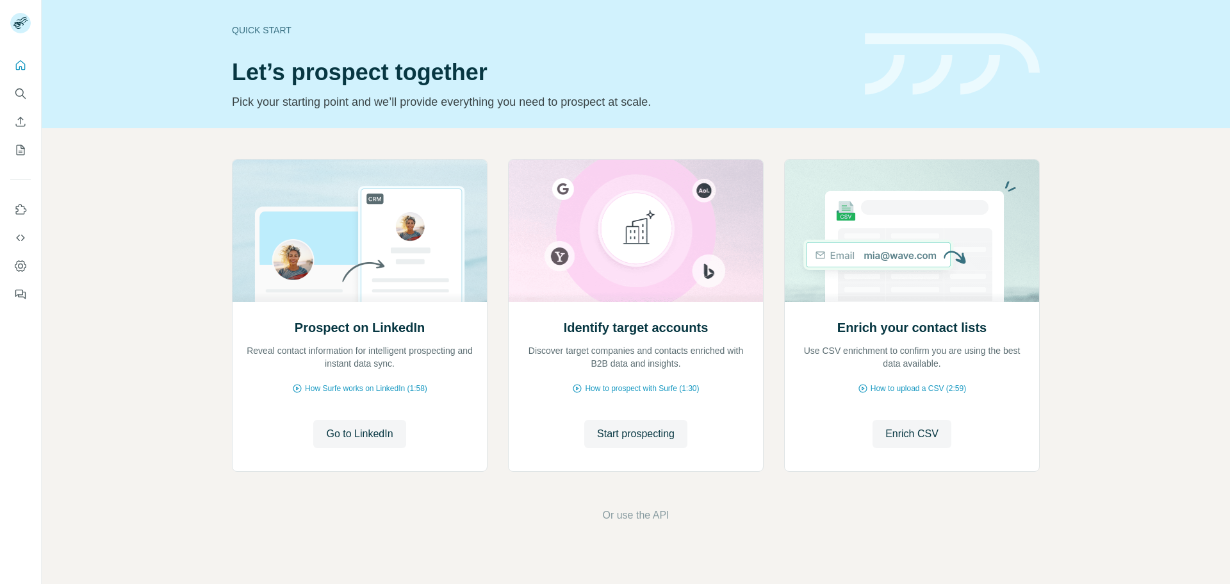 The image size is (1230, 584). Describe the element at coordinates (636, 357) in the screenshot. I see `p: Discover target companies and contacts enriched with B2B data and insights.` at that location.